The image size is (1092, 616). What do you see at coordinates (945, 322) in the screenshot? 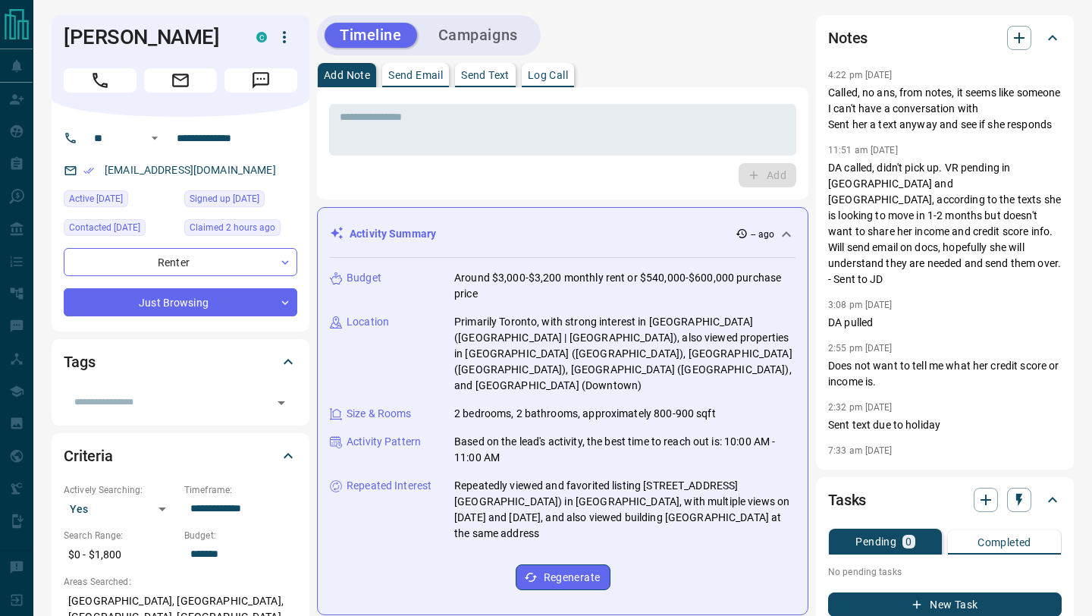
I see `p: DA pulled` at bounding box center [945, 322].